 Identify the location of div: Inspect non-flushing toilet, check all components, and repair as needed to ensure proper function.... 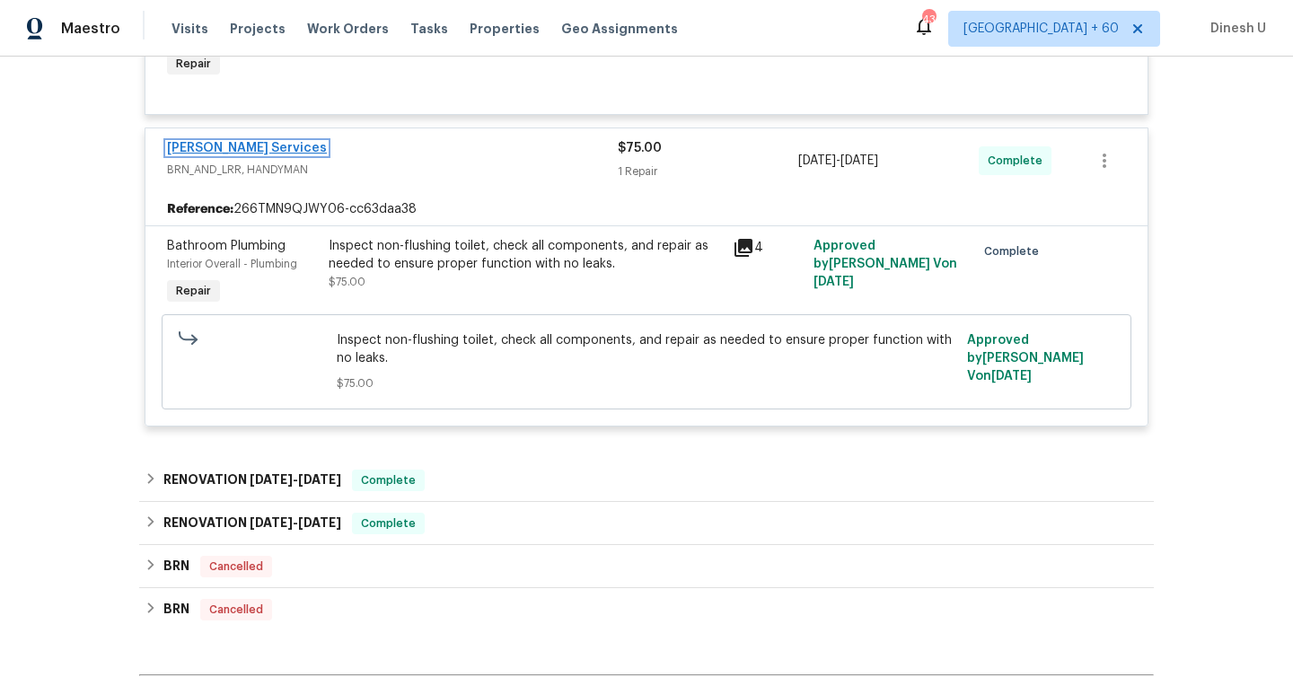
(525, 255).